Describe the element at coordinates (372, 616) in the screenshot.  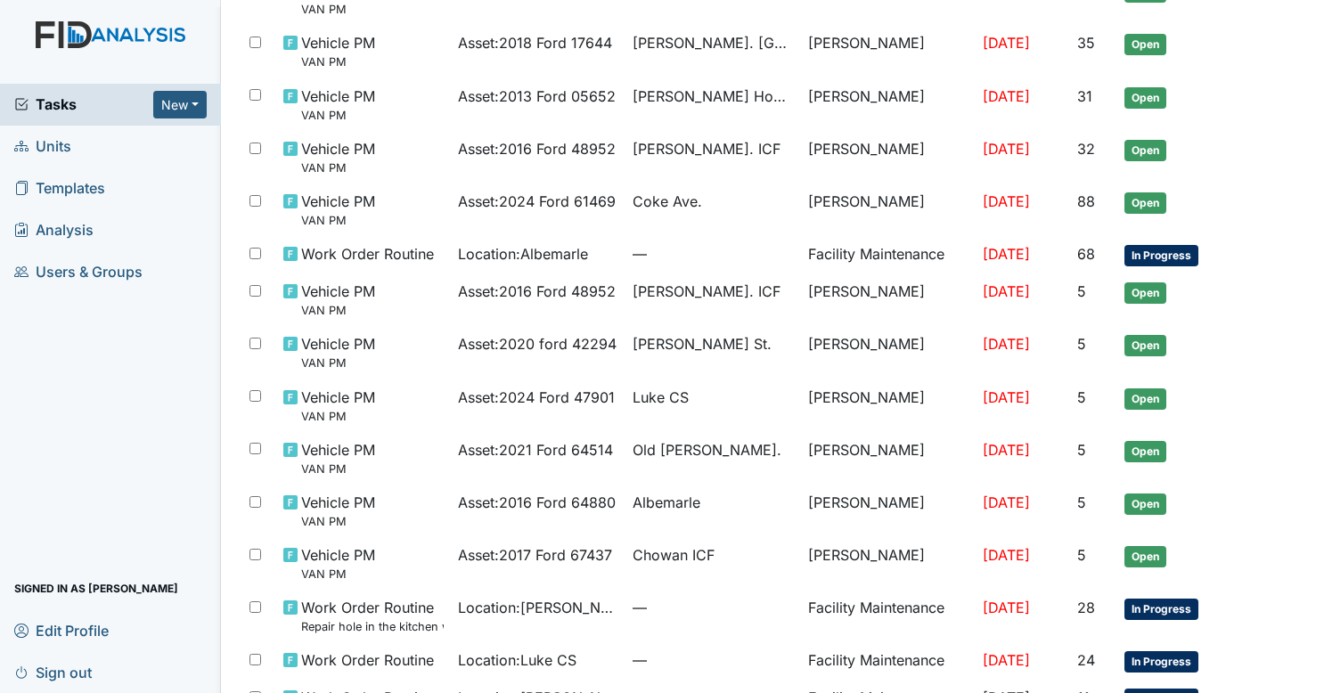
I see `span: Work Order Routine Repair hole in the kitchen wall.` at that location.